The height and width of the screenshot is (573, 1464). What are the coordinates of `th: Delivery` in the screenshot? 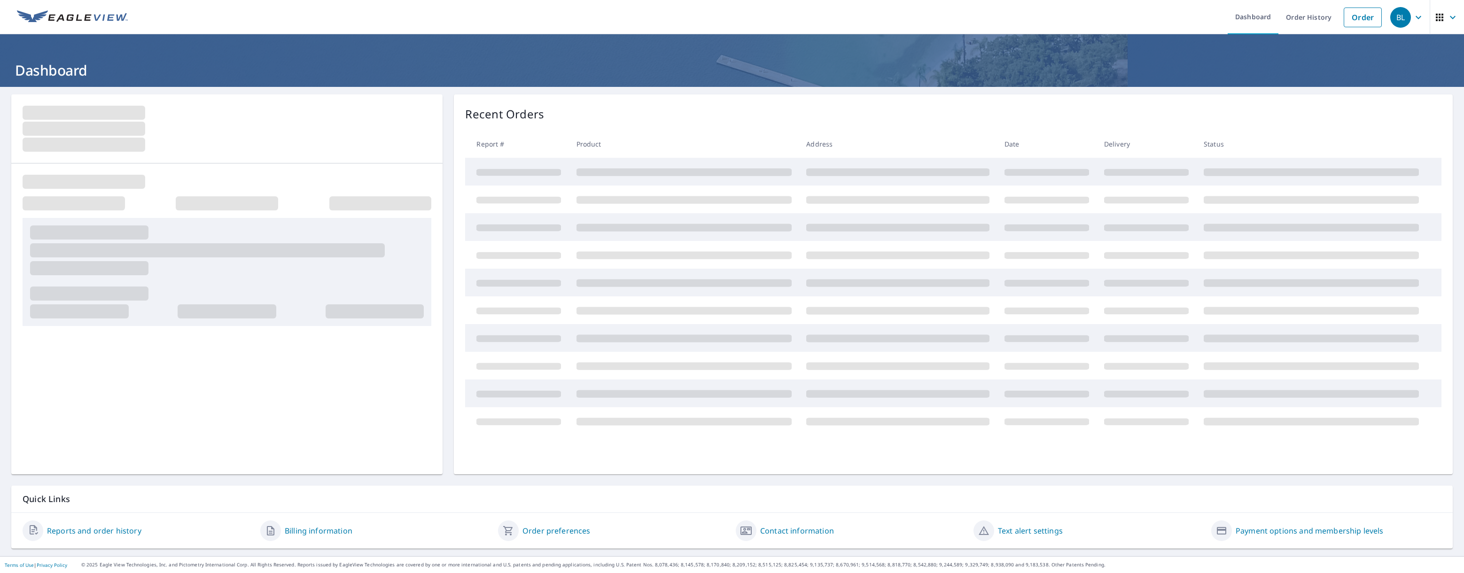 It's located at (1147, 144).